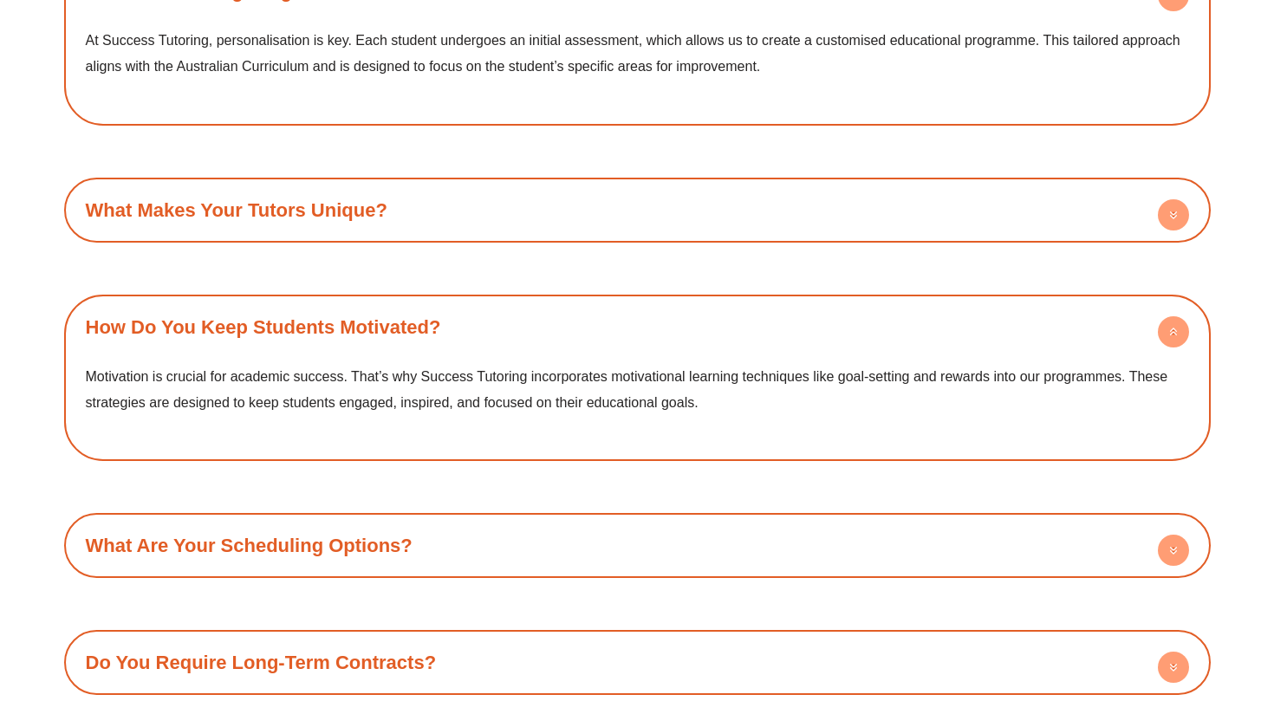  I want to click on div: Chat Widget, so click(1125, 629).